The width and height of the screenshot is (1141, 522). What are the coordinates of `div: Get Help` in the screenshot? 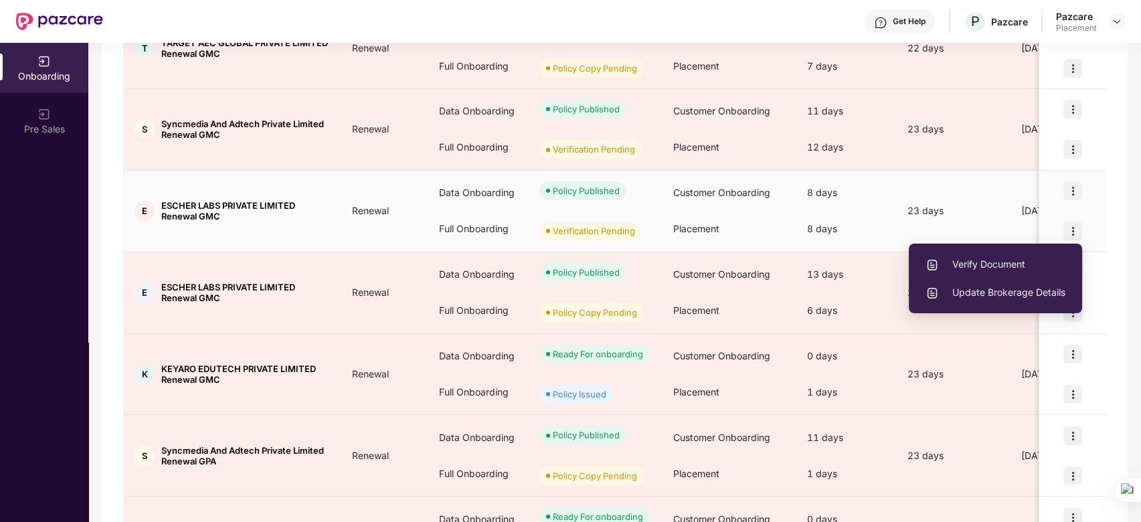 It's located at (909, 21).